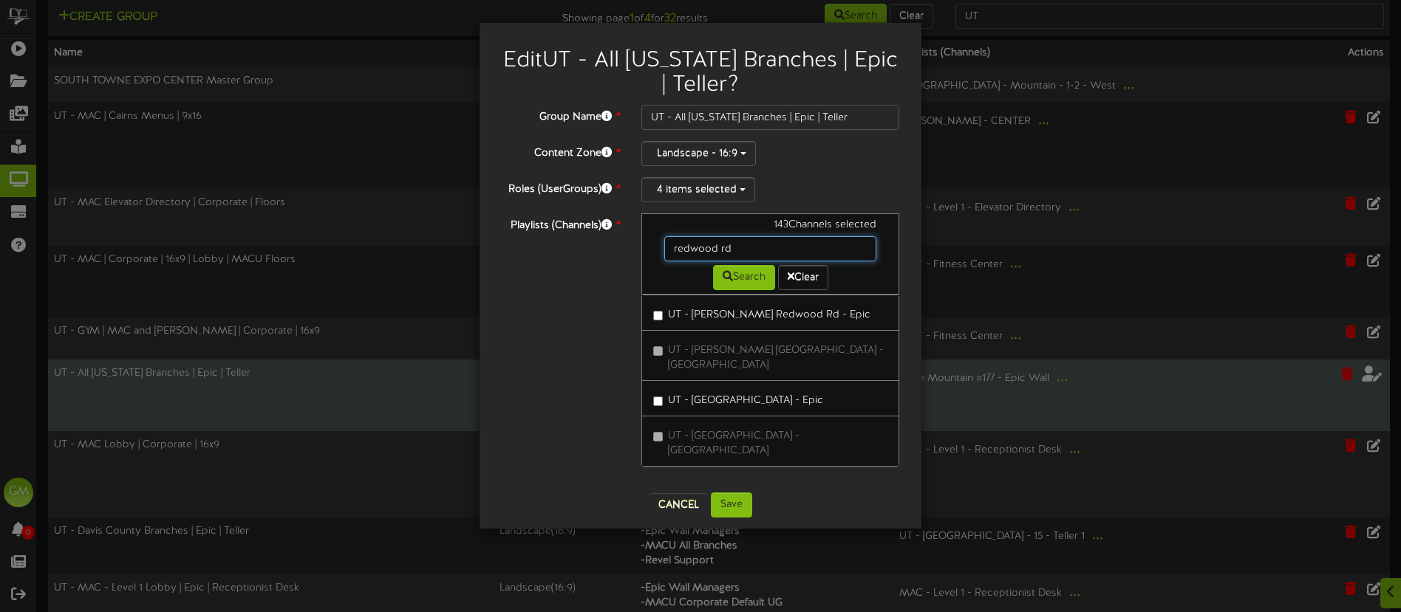  I want to click on button: Save, so click(731, 505).